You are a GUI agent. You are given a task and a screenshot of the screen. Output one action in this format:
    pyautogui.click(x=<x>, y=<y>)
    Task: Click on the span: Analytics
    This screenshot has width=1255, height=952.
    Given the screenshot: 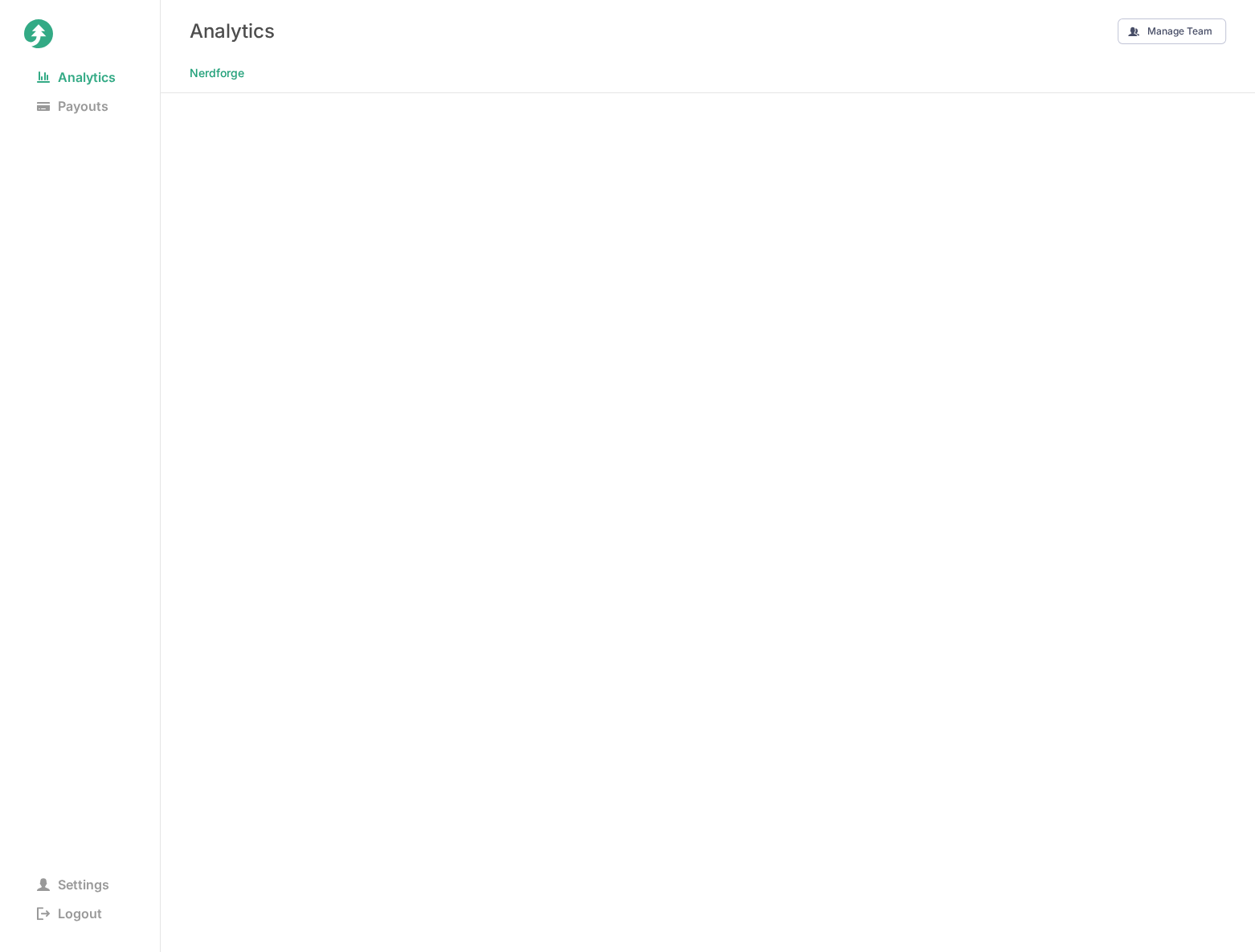 What is the action you would take?
    pyautogui.click(x=76, y=77)
    